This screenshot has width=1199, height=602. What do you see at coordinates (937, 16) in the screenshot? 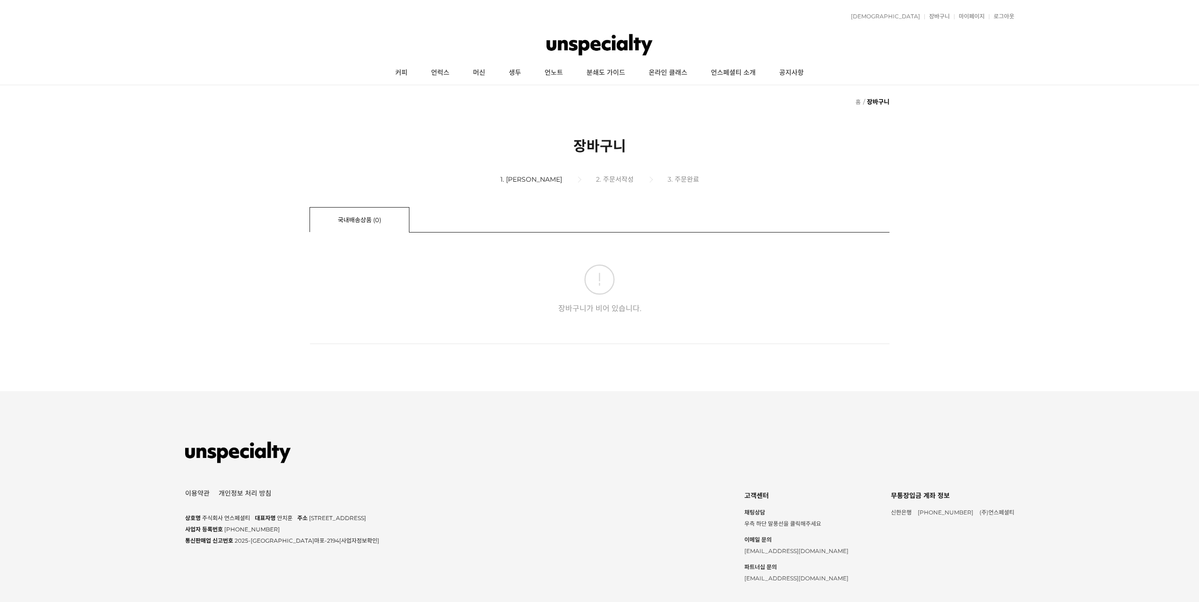
I see `a: 장바구니` at bounding box center [937, 16].